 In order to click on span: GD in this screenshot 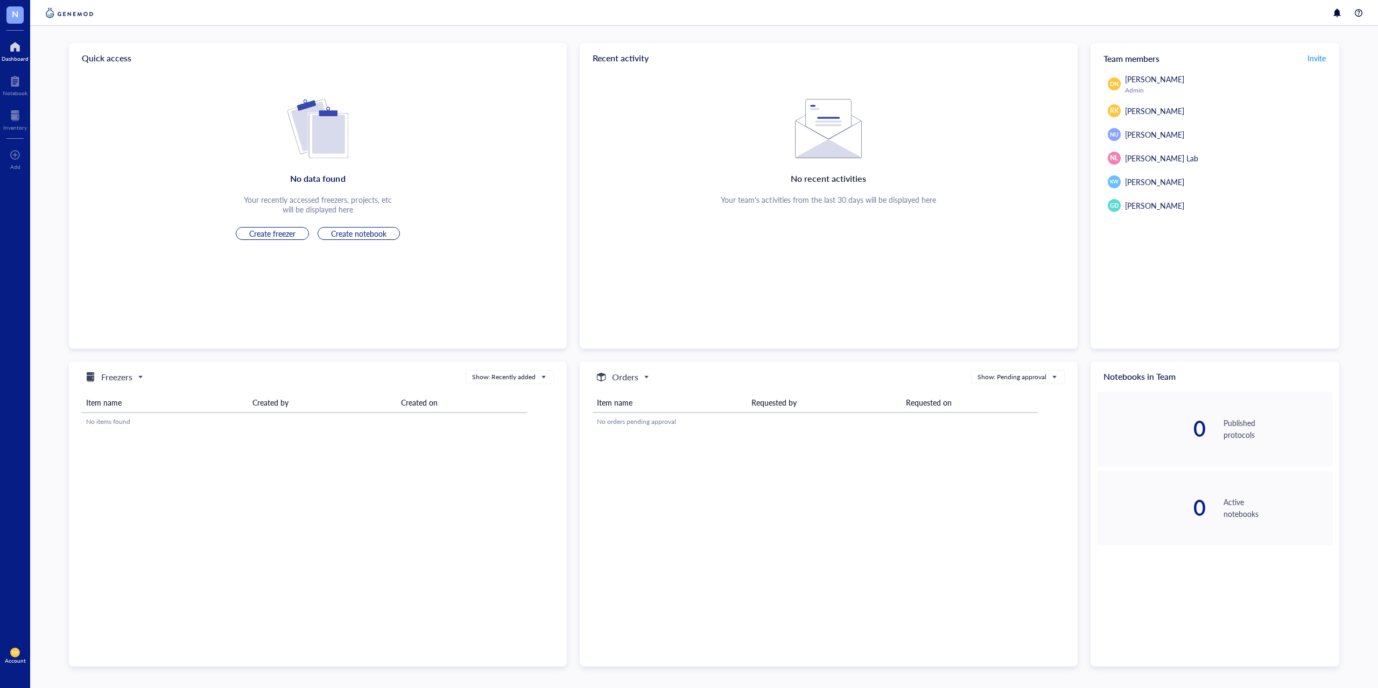, I will do `click(1114, 206)`.